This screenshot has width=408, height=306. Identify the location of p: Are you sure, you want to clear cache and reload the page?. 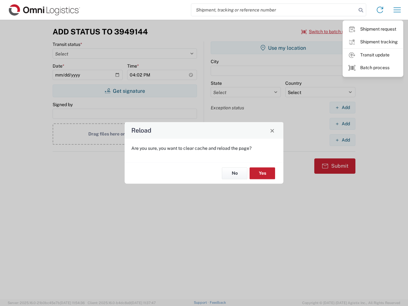
(204, 148).